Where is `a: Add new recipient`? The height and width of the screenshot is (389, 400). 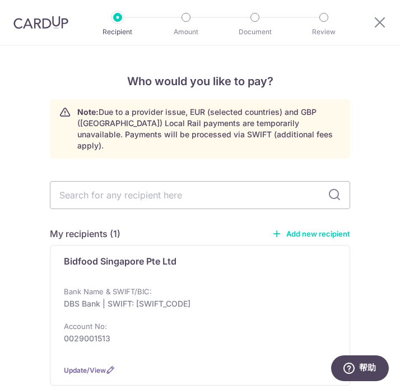
a: Add new recipient is located at coordinates (311, 234).